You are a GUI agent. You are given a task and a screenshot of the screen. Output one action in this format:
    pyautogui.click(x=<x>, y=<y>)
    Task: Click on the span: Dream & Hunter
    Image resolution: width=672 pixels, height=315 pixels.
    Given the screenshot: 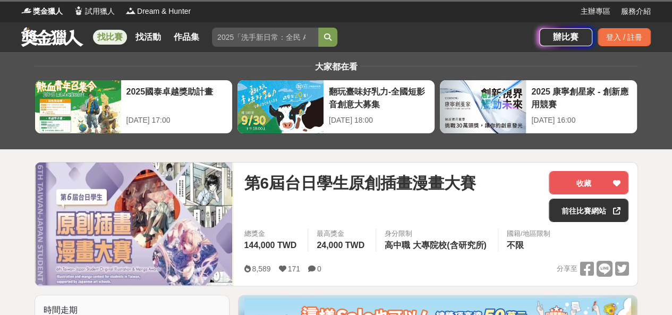 What is the action you would take?
    pyautogui.click(x=164, y=11)
    